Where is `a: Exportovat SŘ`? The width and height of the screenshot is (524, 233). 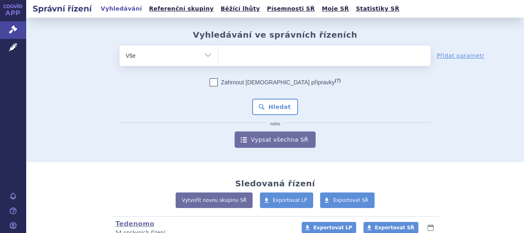
a: Exportovat SŘ is located at coordinates (347, 200).